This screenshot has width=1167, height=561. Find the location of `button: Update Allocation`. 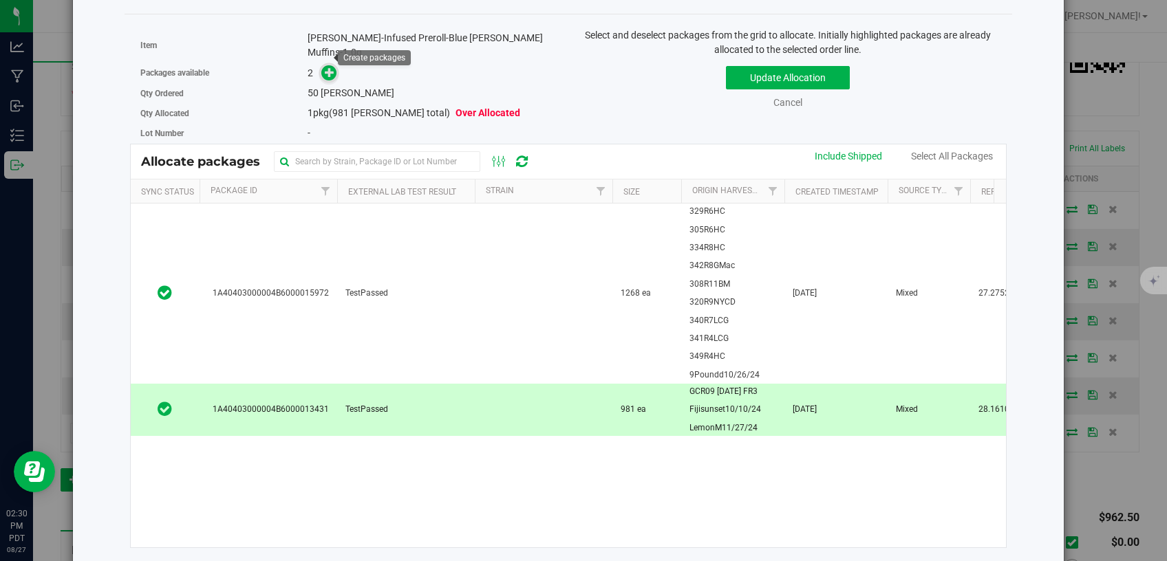

button: Update Allocation is located at coordinates (788, 78).